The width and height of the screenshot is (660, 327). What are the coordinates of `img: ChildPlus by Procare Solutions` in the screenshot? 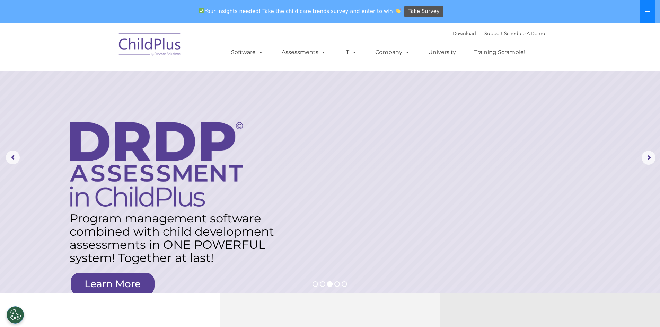 It's located at (150, 46).